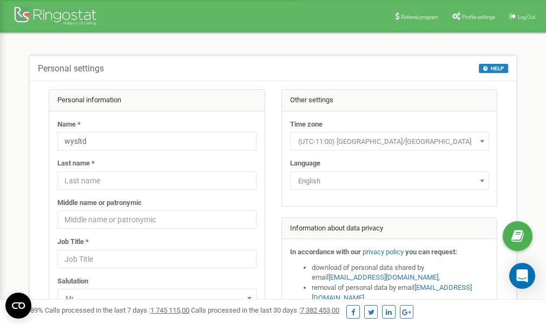  Describe the element at coordinates (306, 124) in the screenshot. I see `label: Time zone` at that location.